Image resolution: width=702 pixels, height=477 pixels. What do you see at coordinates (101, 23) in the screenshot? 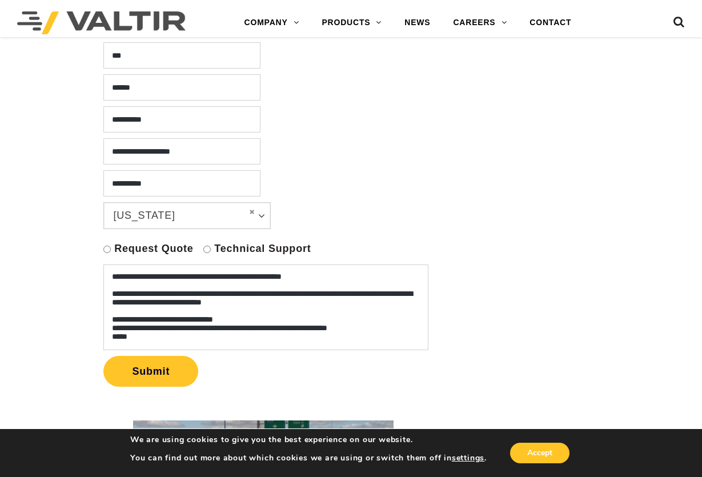
I see `img: Valtir` at bounding box center [101, 23].